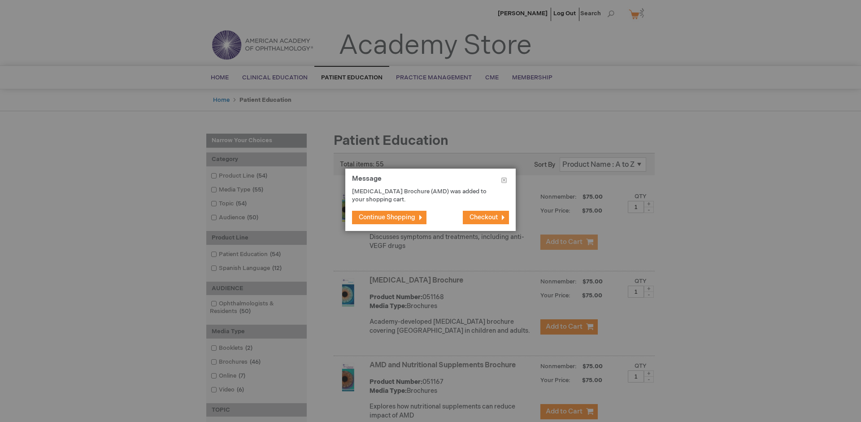  What do you see at coordinates (486, 218) in the screenshot?
I see `button: Checkout` at bounding box center [486, 218].